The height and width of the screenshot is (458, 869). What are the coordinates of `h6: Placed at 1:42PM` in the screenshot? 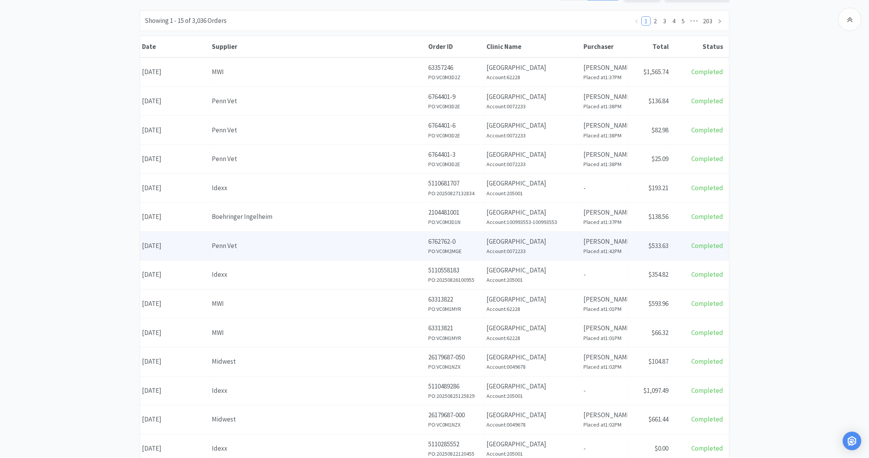 It's located at (604, 251).